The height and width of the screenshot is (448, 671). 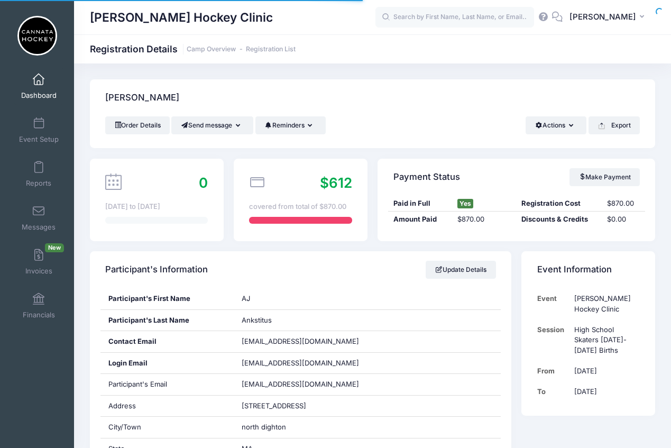 I want to click on span: north dighton, so click(x=264, y=426).